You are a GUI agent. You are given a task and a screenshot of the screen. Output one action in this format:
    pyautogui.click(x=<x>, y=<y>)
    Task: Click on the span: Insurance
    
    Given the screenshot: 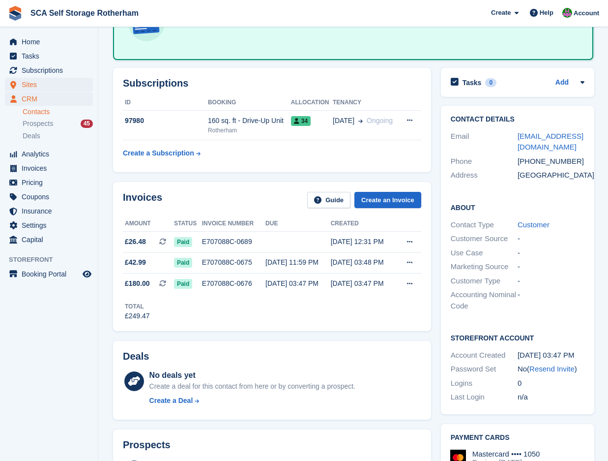 What is the action you would take?
    pyautogui.click(x=51, y=211)
    